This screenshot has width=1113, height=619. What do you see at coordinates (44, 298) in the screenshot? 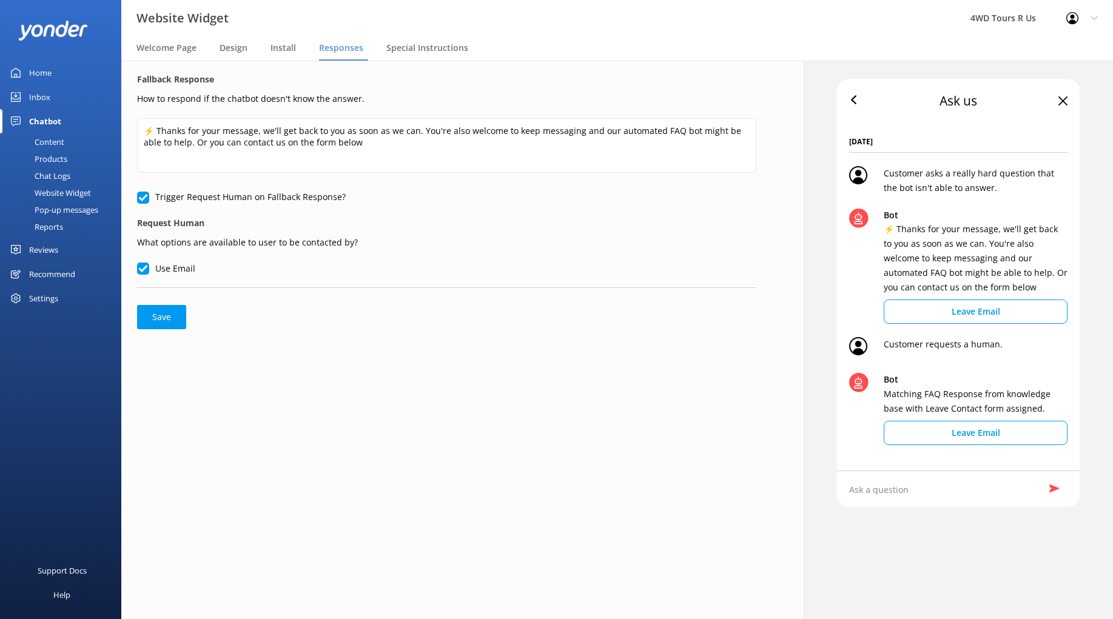
I see `div: Settings` at bounding box center [44, 298].